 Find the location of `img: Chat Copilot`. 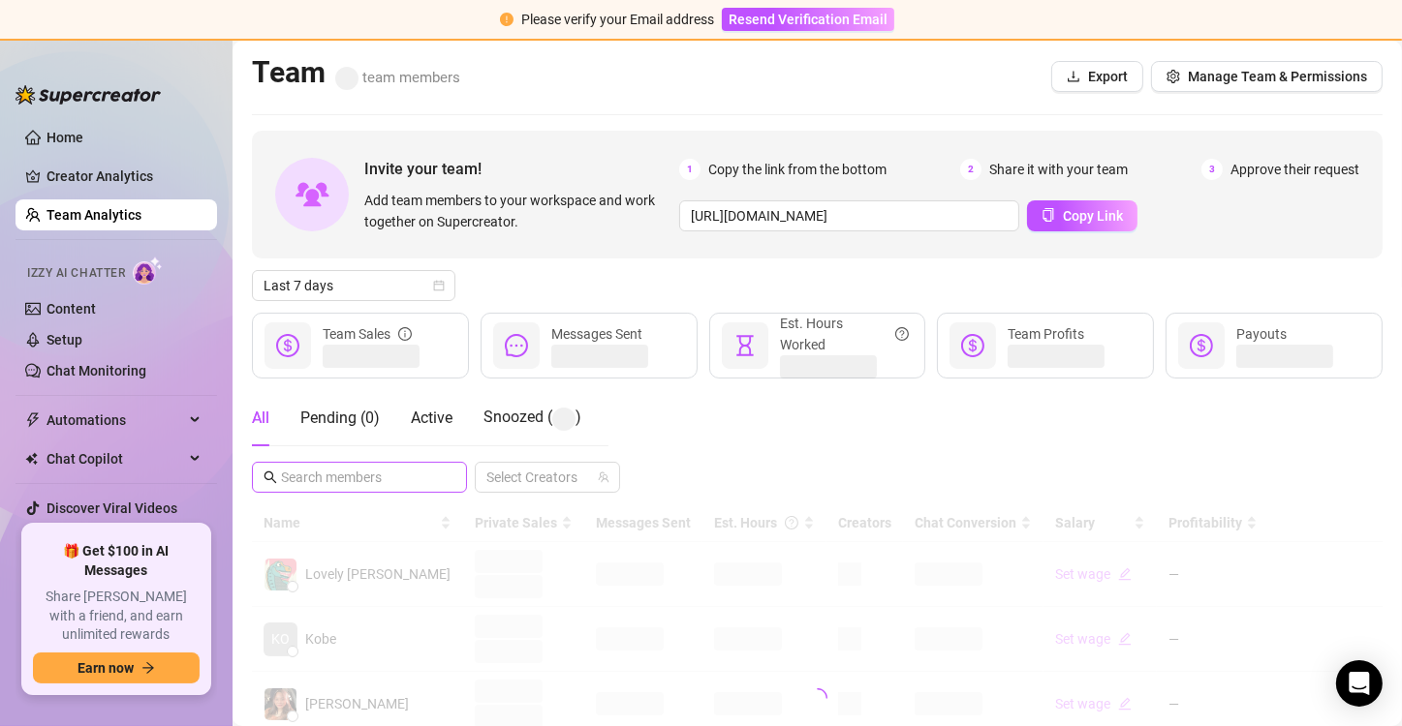

img: Chat Copilot is located at coordinates (31, 459).